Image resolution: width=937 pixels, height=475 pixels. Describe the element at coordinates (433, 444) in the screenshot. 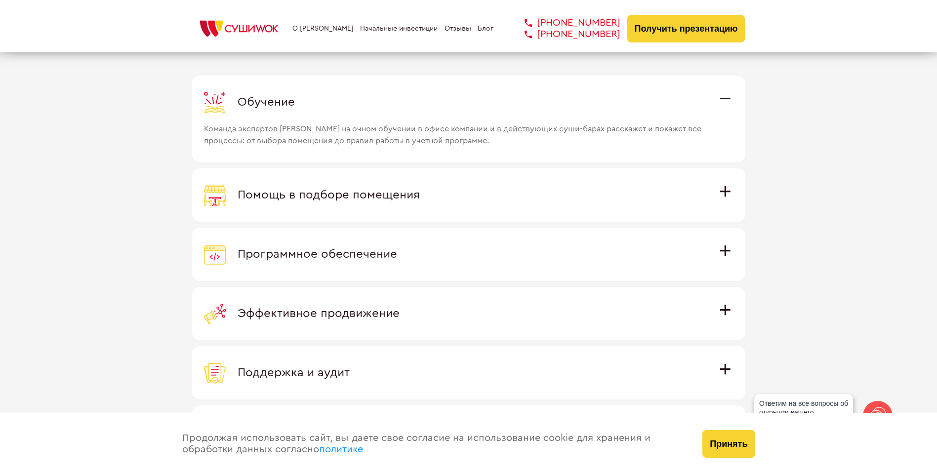

I see `div: Продолжая использовать сайт, вы даете свое согласие на использование cookie для хранения и обрабо...` at that location.